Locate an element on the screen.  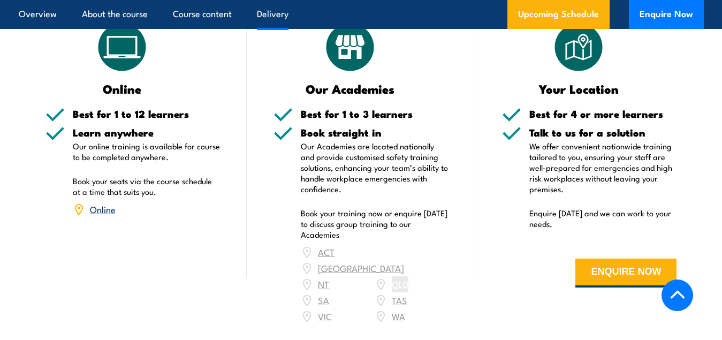
h5: Best for 1 to 3 learners is located at coordinates (375, 113).